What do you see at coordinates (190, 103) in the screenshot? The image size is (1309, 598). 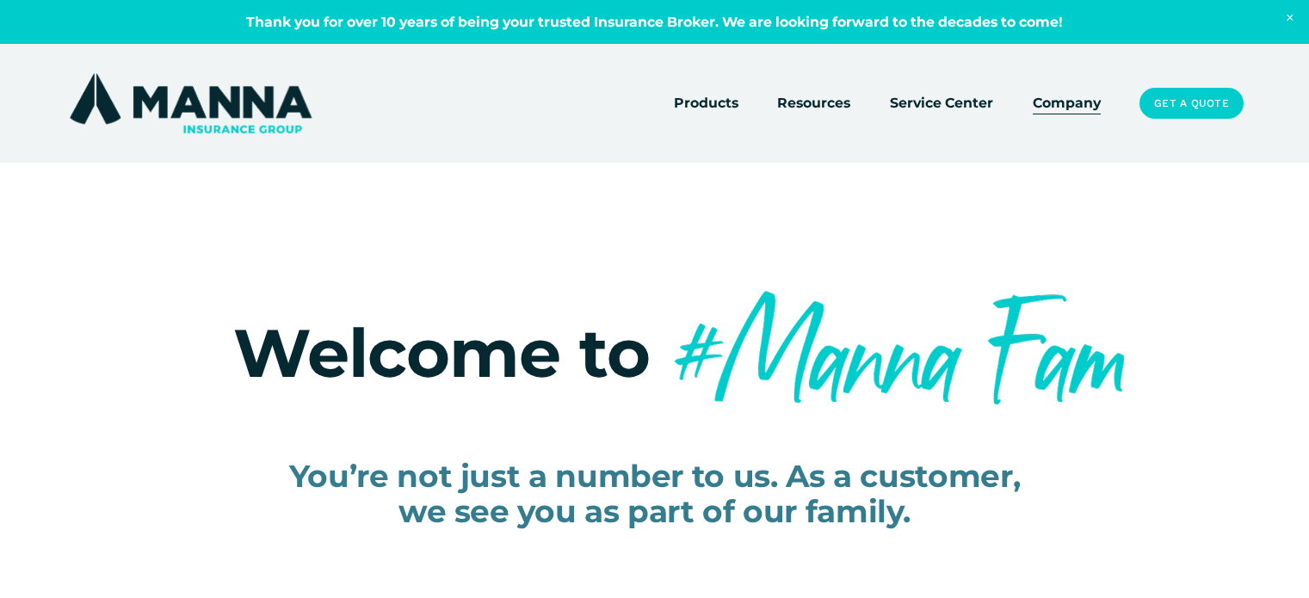 I see `img: Manna Insurance Group` at bounding box center [190, 103].